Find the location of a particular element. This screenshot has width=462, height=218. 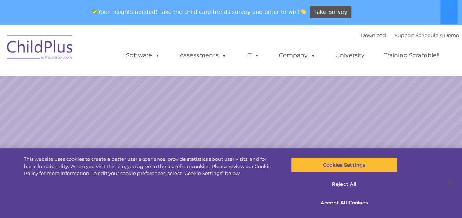

button: Cookies Settings is located at coordinates (344, 165).